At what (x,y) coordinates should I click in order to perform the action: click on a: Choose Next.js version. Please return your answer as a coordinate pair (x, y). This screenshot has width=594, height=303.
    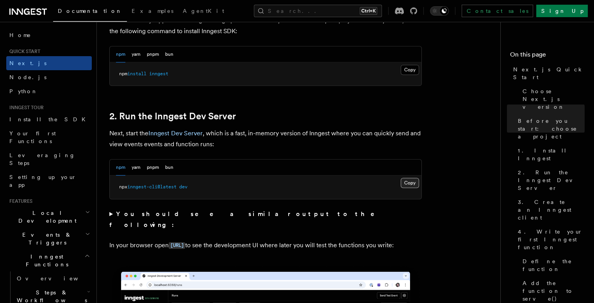
    Looking at the image, I should click on (552, 99).